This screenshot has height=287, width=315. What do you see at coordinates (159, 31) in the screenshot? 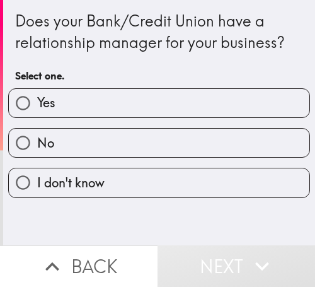
I see `div: Does your Bank/Credit Union have a relationship manager for your business?` at bounding box center [159, 31].